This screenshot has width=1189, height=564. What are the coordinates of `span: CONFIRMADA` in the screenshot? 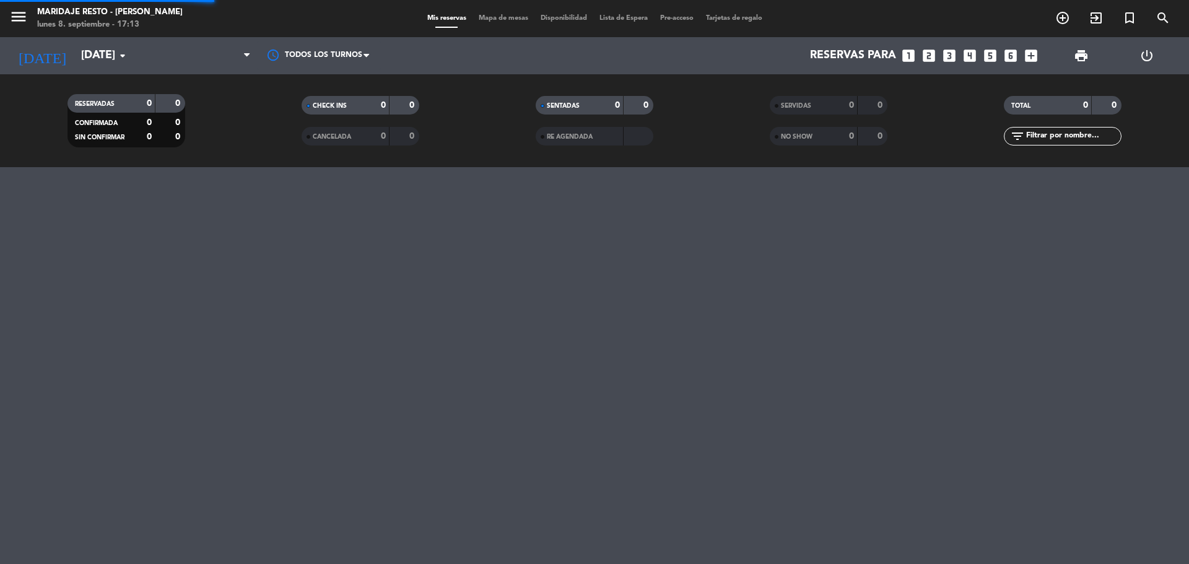 It's located at (96, 123).